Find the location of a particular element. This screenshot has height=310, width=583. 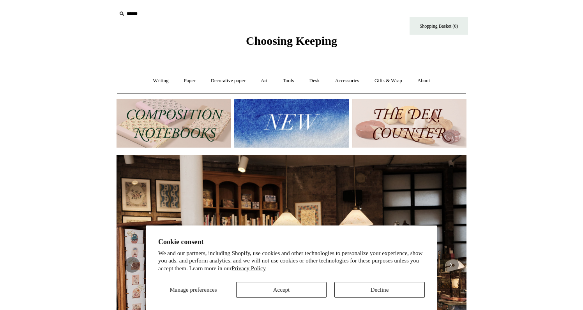

img: New.jpg__PID:f73bdf93-380a-4a35-bcfe-7823039498e1 is located at coordinates (291, 123).